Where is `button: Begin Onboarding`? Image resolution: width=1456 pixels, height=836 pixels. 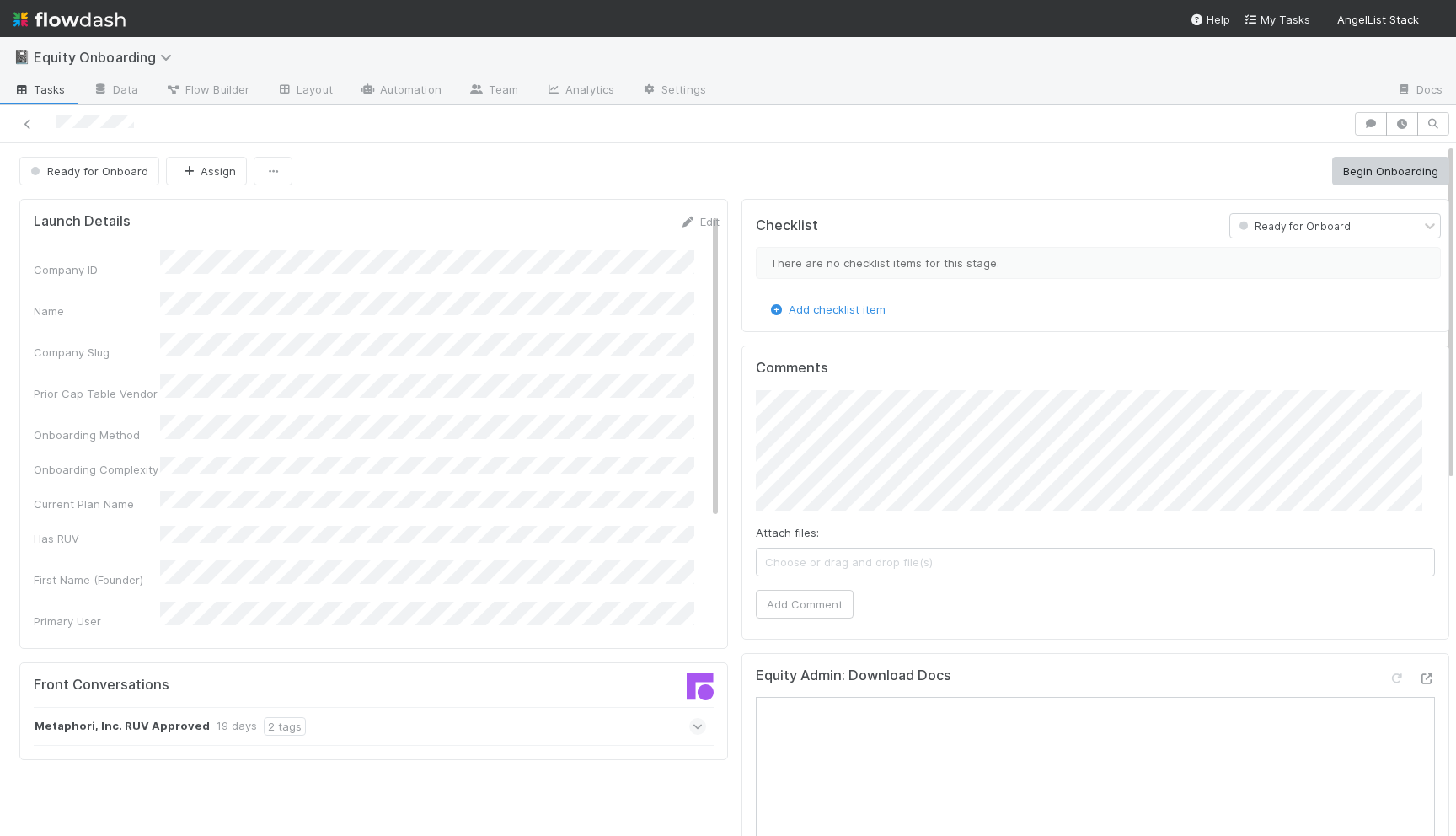 button: Begin Onboarding is located at coordinates (1390, 171).